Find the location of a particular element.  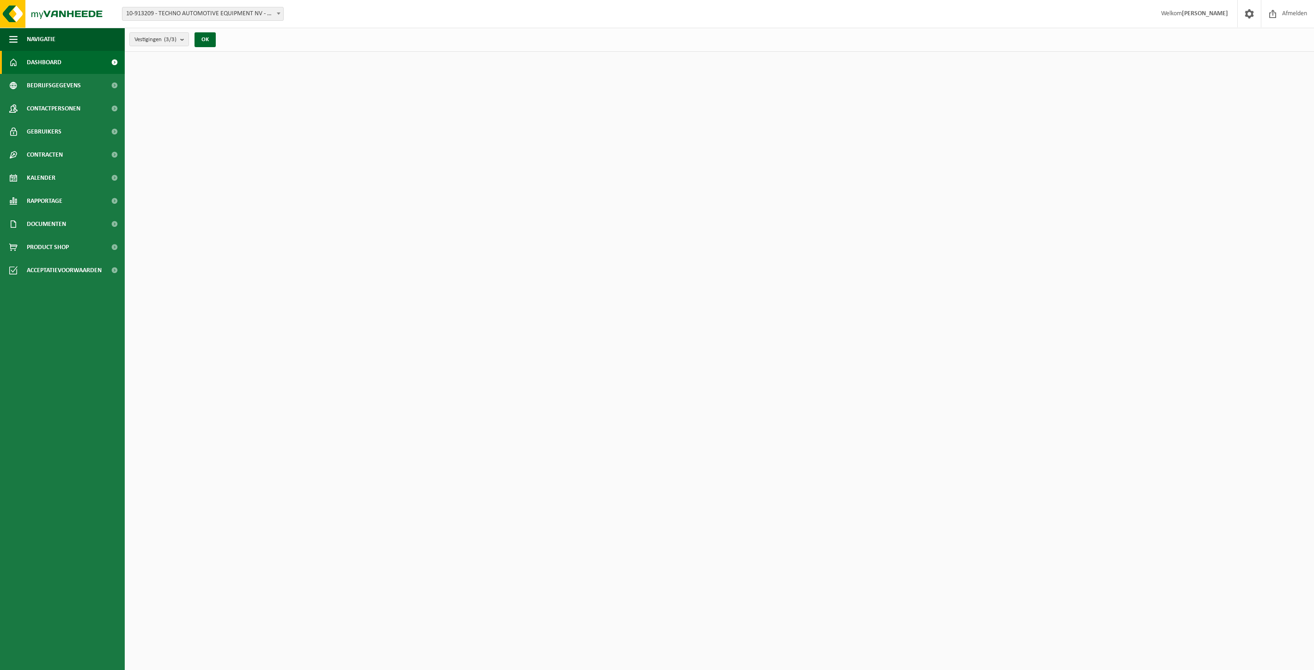

span: Documenten is located at coordinates (46, 224).